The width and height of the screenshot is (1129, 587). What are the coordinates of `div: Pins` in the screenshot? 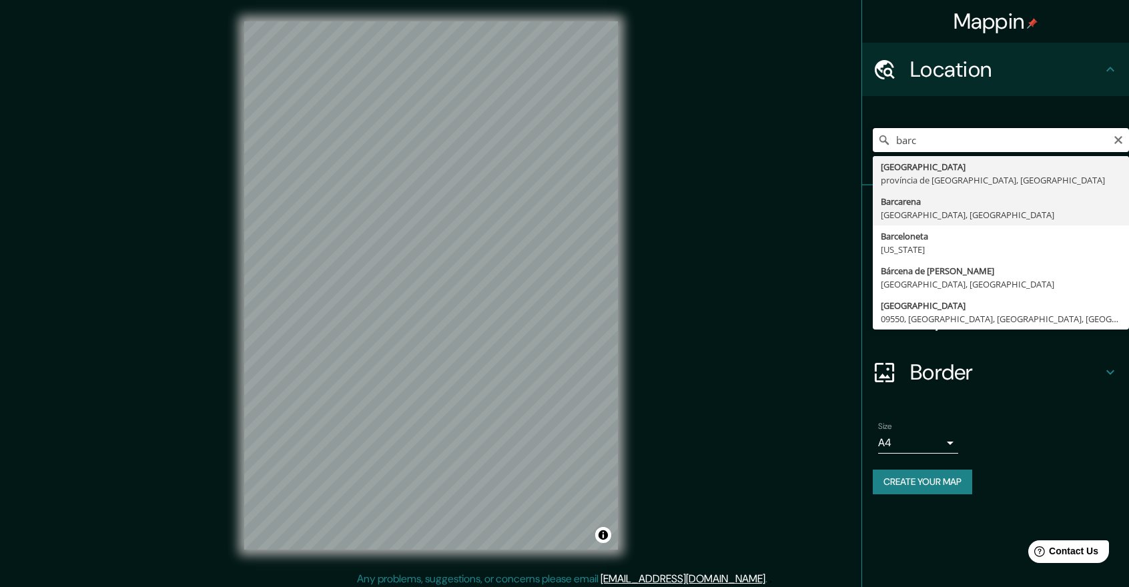 It's located at (995, 212).